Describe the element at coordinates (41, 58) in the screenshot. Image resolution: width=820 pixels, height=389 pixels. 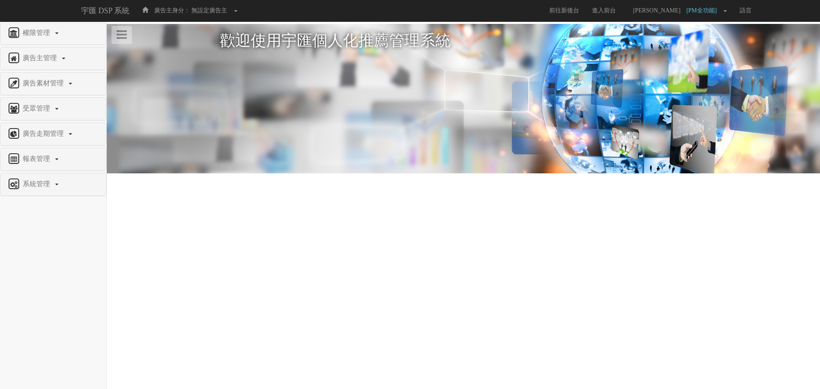
I see `span: 廣告主管理` at that location.